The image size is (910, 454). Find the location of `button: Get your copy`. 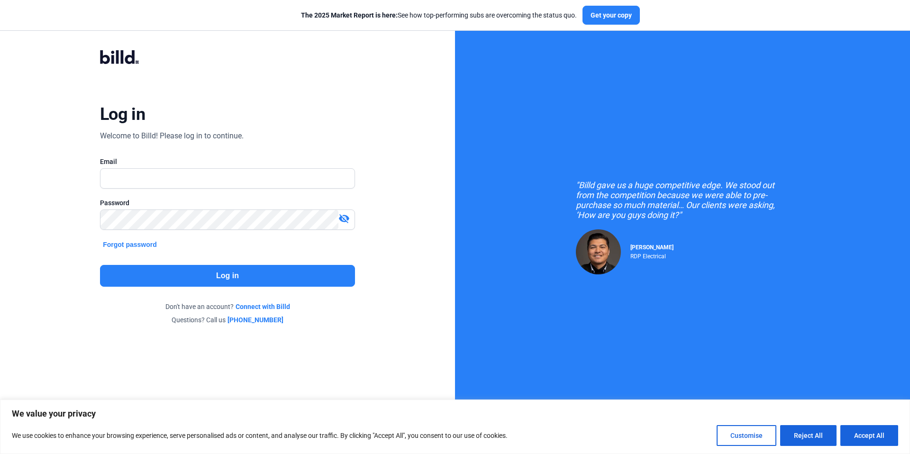

button: Get your copy is located at coordinates (611, 15).